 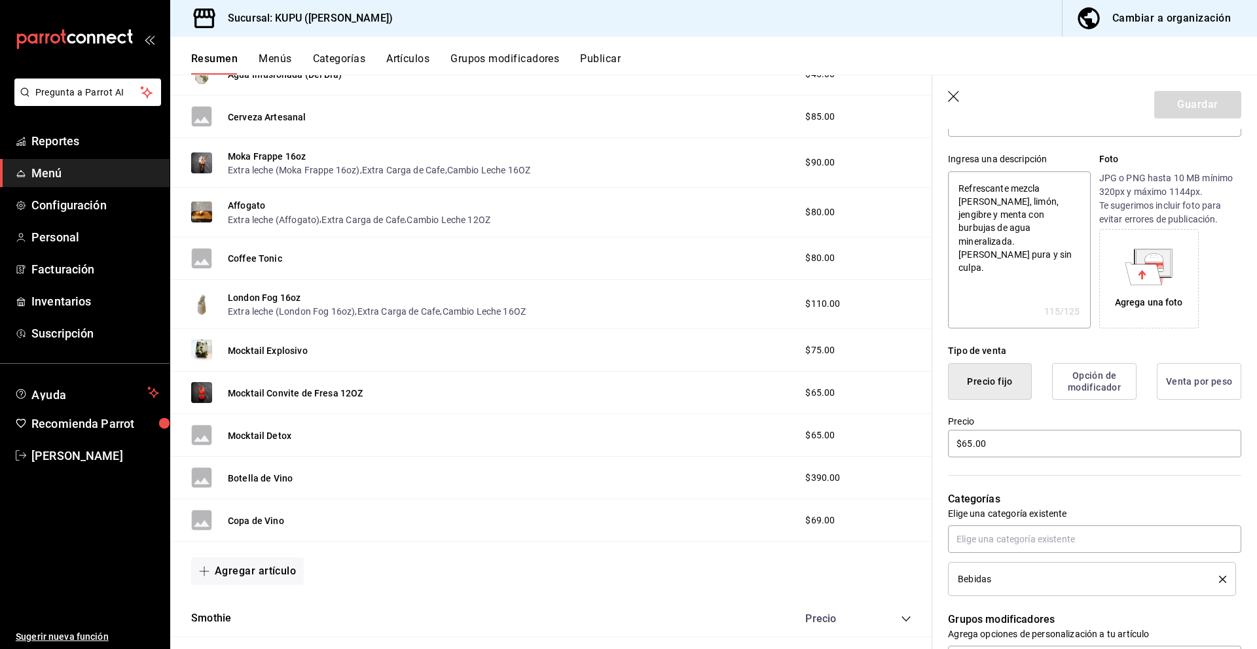 I want to click on span: Recomienda Parrot, so click(x=95, y=424).